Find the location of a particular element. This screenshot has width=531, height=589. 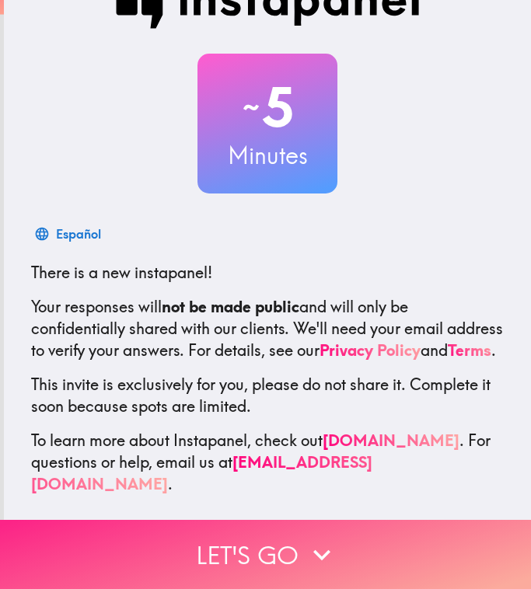

p: To learn more about Instapanel, check out . For questions or help, email us at . is located at coordinates (267, 462).